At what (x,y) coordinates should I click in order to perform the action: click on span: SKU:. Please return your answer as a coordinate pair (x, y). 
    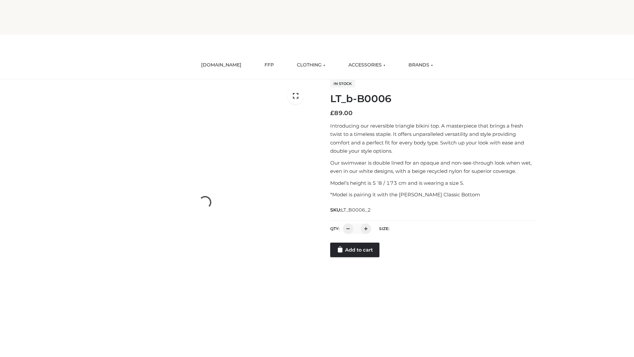
    Looking at the image, I should click on (351, 210).